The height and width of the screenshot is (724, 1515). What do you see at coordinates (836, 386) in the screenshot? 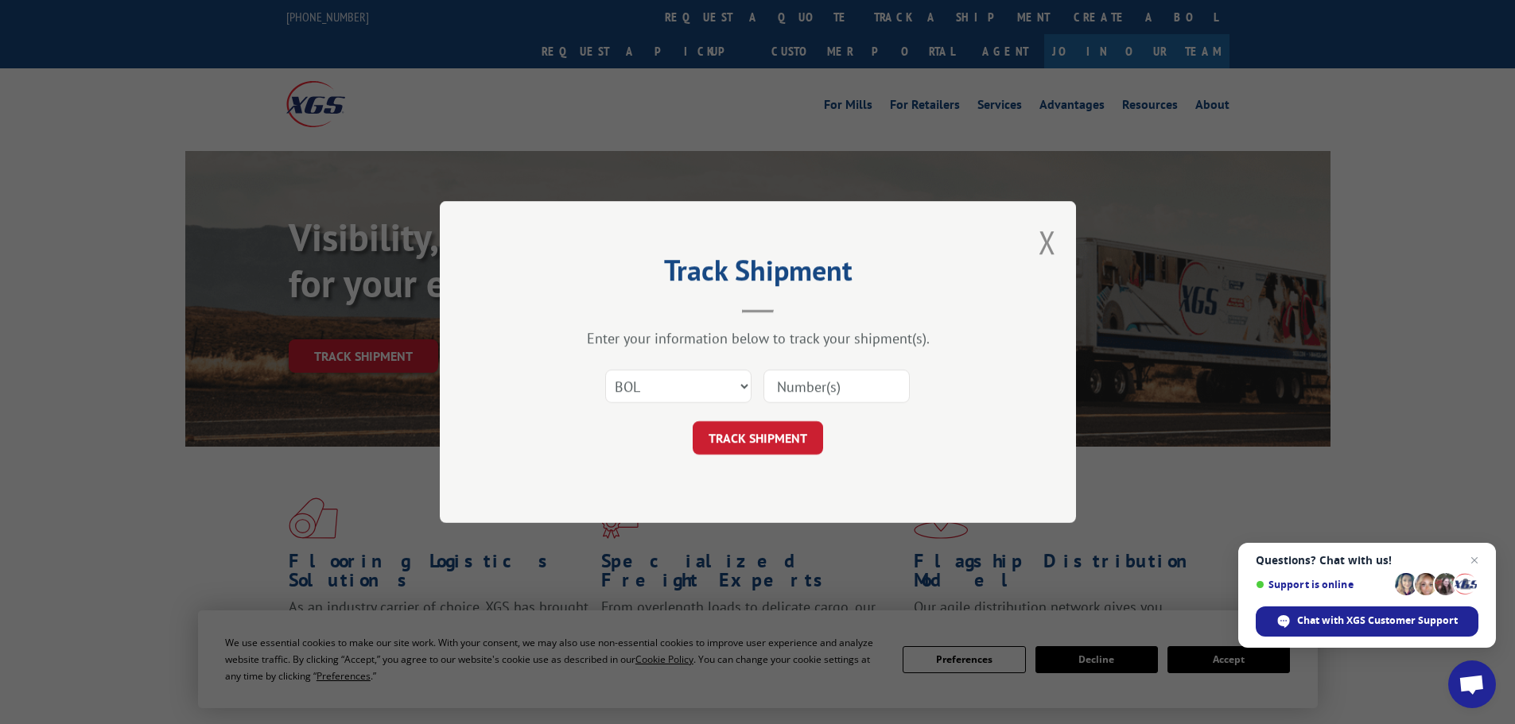
I see `input: Number(s)` at bounding box center [836, 386].